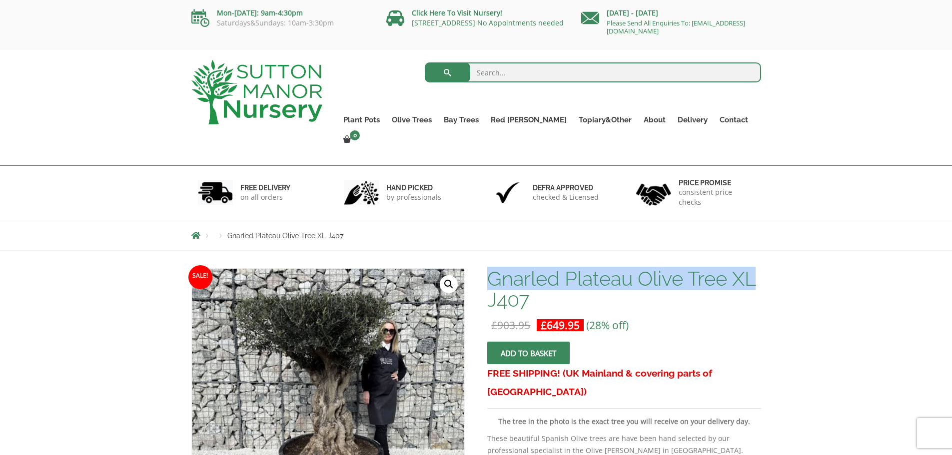 The width and height of the screenshot is (952, 455). What do you see at coordinates (361, 120) in the screenshot?
I see `a: Plant Pots` at bounding box center [361, 120].